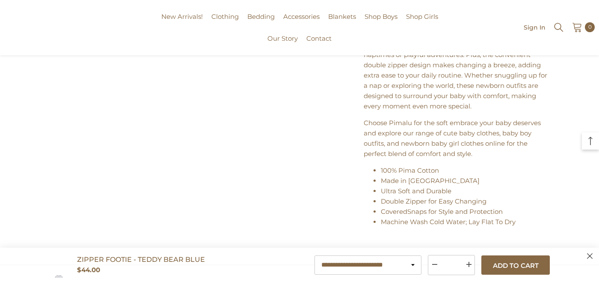 The height and width of the screenshot is (282, 599). What do you see at coordinates (283, 44) in the screenshot?
I see `a: Our Story` at bounding box center [283, 44].